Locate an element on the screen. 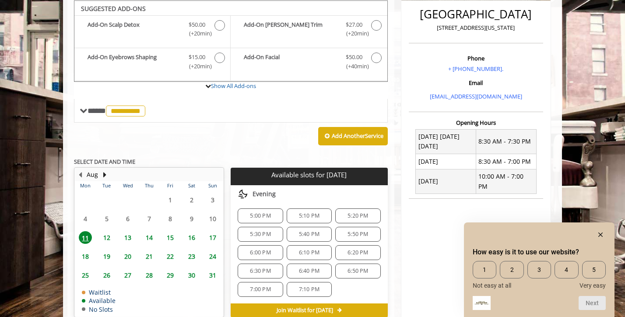  div: 5:10 PM is located at coordinates (309, 216).